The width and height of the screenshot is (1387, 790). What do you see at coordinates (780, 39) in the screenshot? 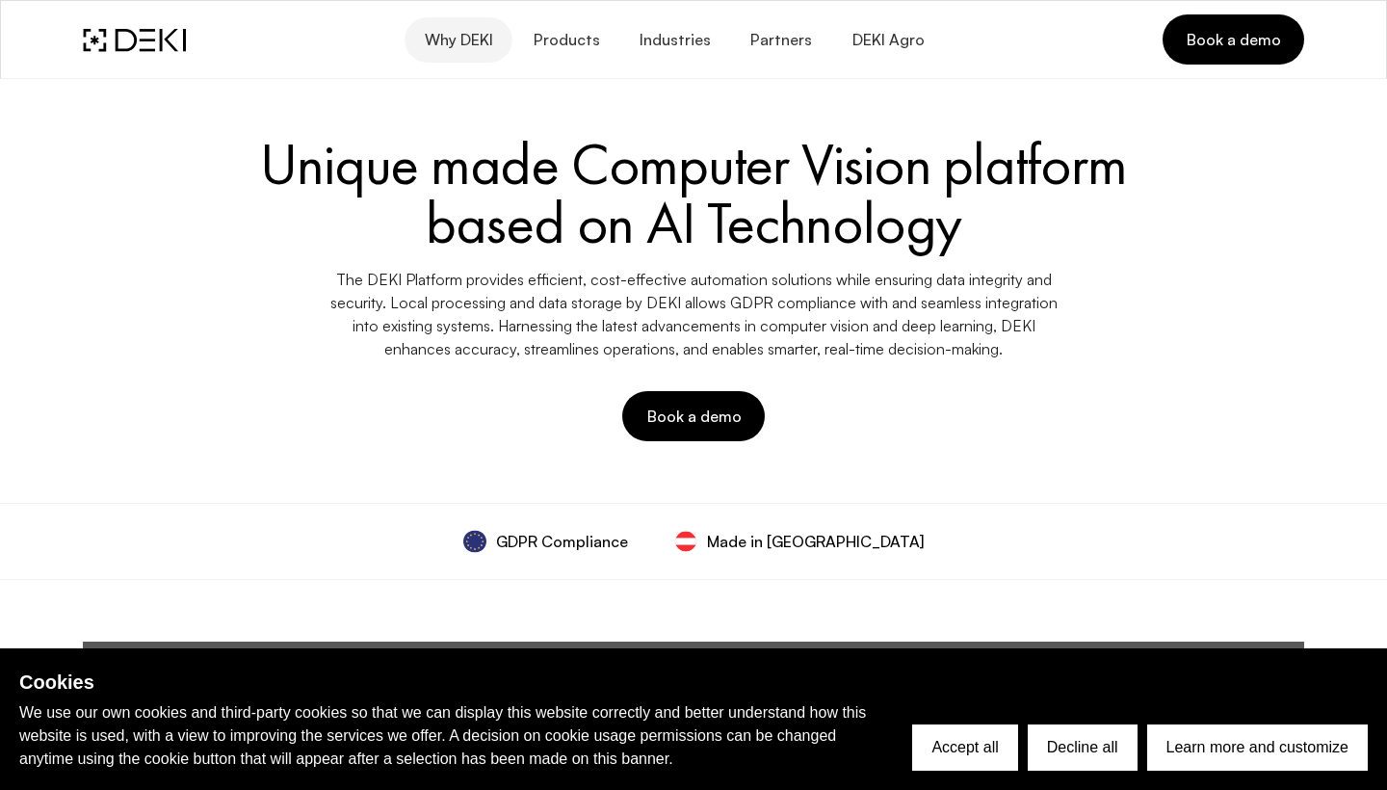
I see `span: Partners` at bounding box center [780, 39].